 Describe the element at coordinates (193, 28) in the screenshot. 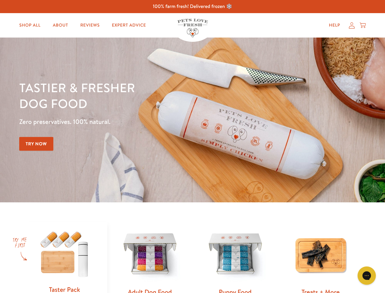

I see `img: Pets Love Fresh` at that location.